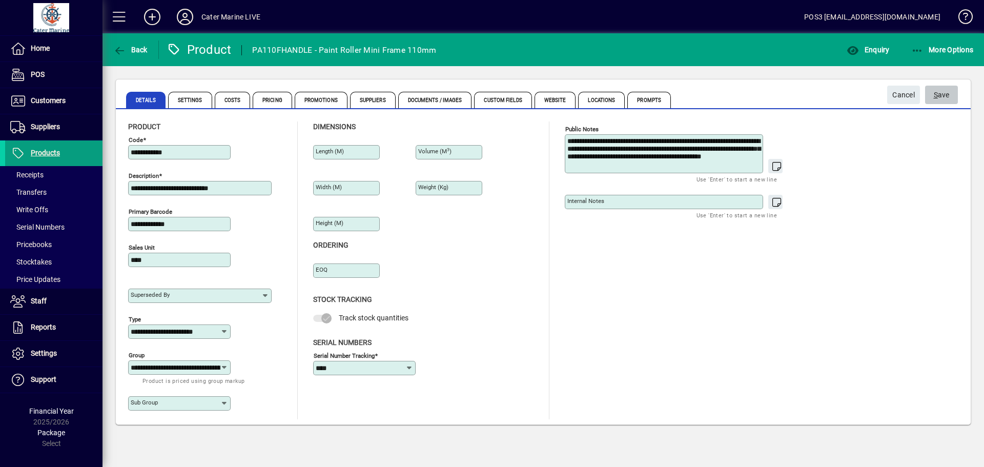  I want to click on mat-label: Weight (Kg), so click(433, 187).